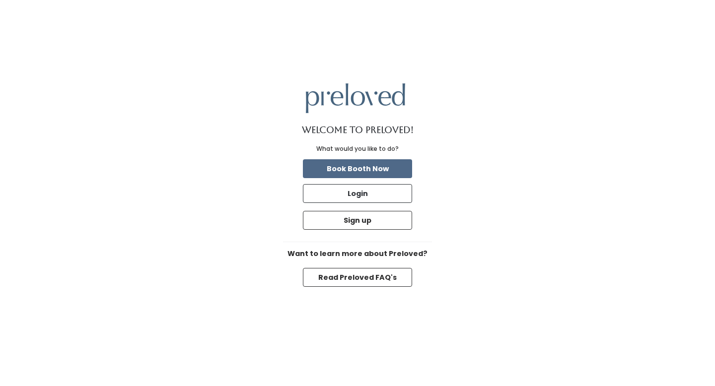  I want to click on button: Sign up, so click(358, 221).